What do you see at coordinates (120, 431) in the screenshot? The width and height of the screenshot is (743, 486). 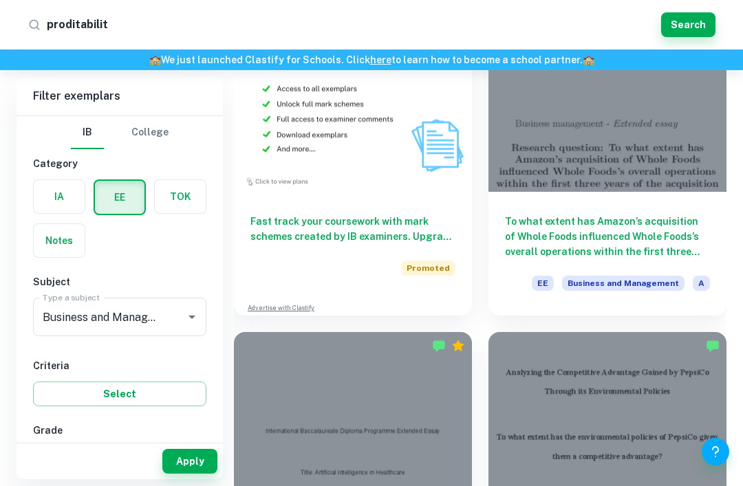 I see `h6: Grade` at bounding box center [120, 431].